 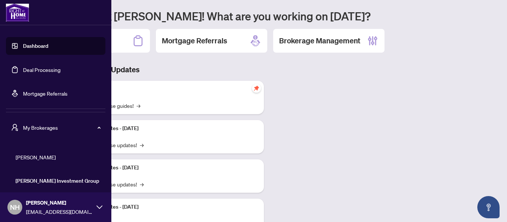 I want to click on p: Self-Help, so click(x=168, y=89).